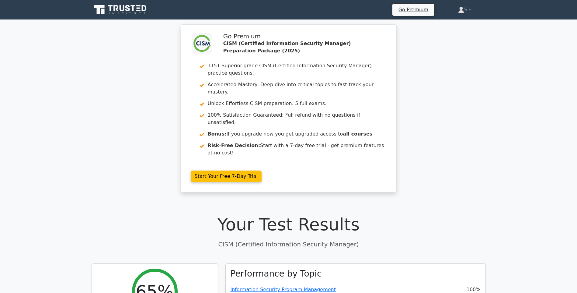  Describe the element at coordinates (414, 9) in the screenshot. I see `a: Go Premium` at that location.